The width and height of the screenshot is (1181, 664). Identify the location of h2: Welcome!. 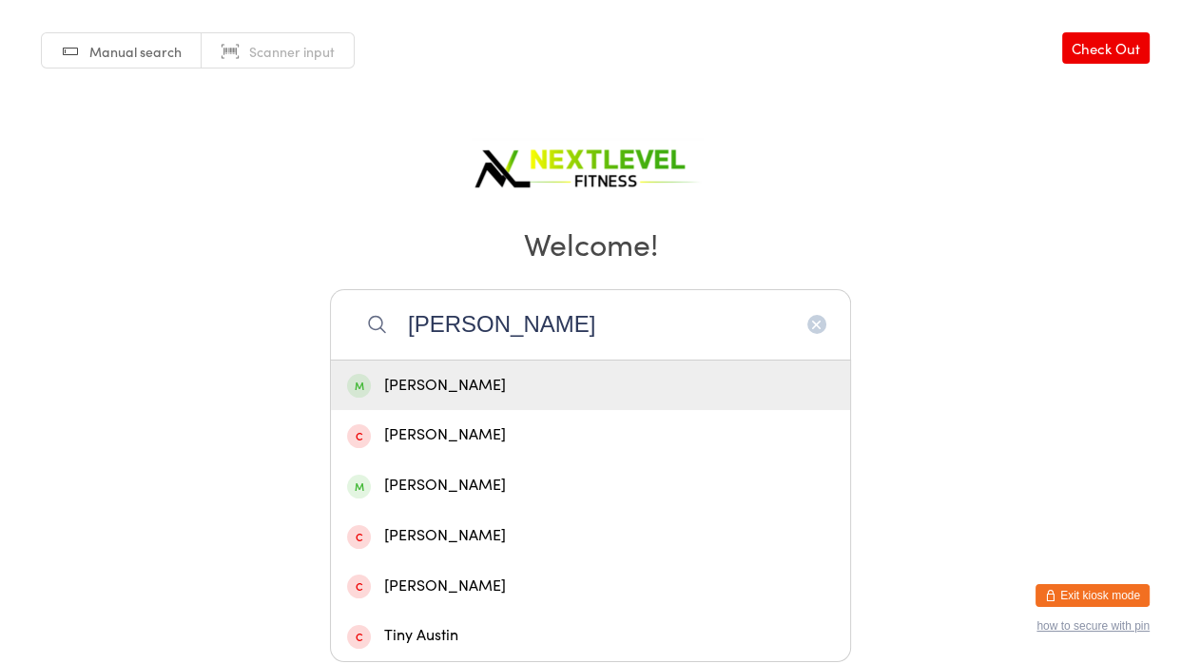
(591, 243).